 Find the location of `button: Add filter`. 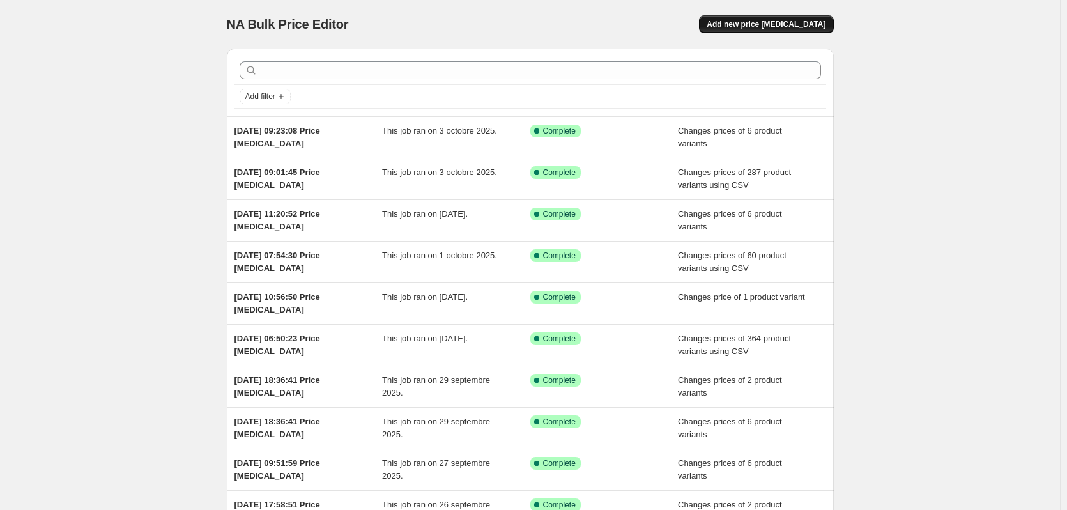

button: Add filter is located at coordinates (265, 96).